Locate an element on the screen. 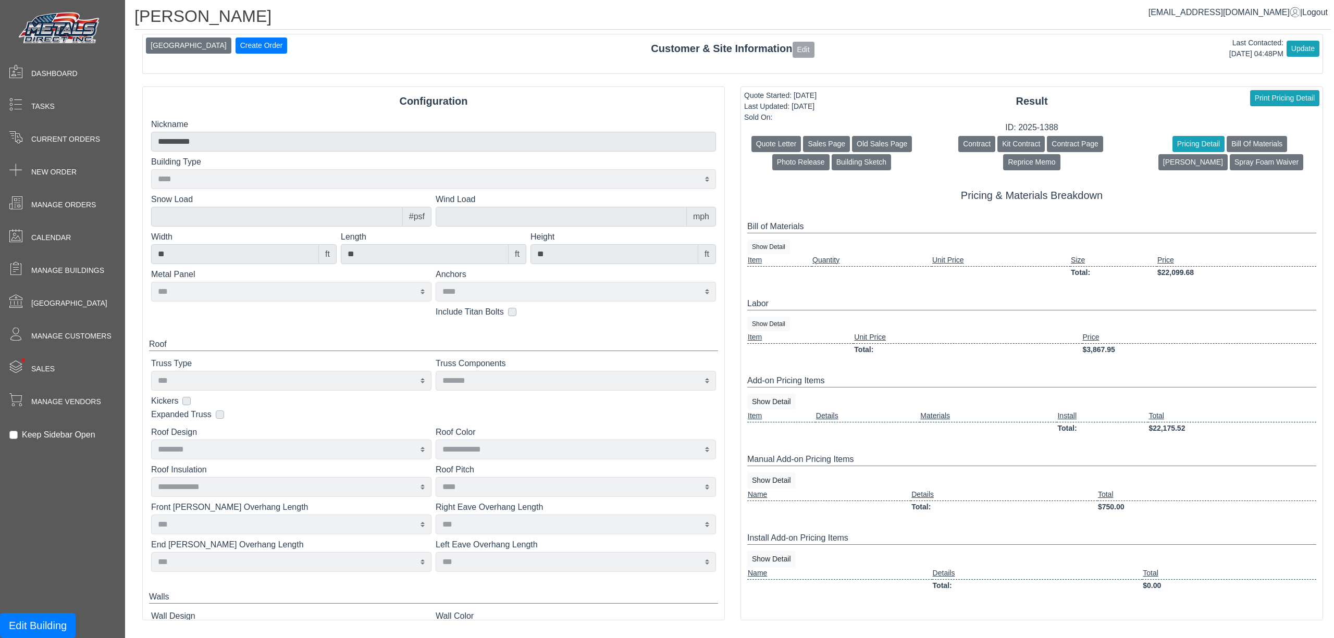 This screenshot has width=1334, height=638. div: Customer & Site Information is located at coordinates (733, 49).